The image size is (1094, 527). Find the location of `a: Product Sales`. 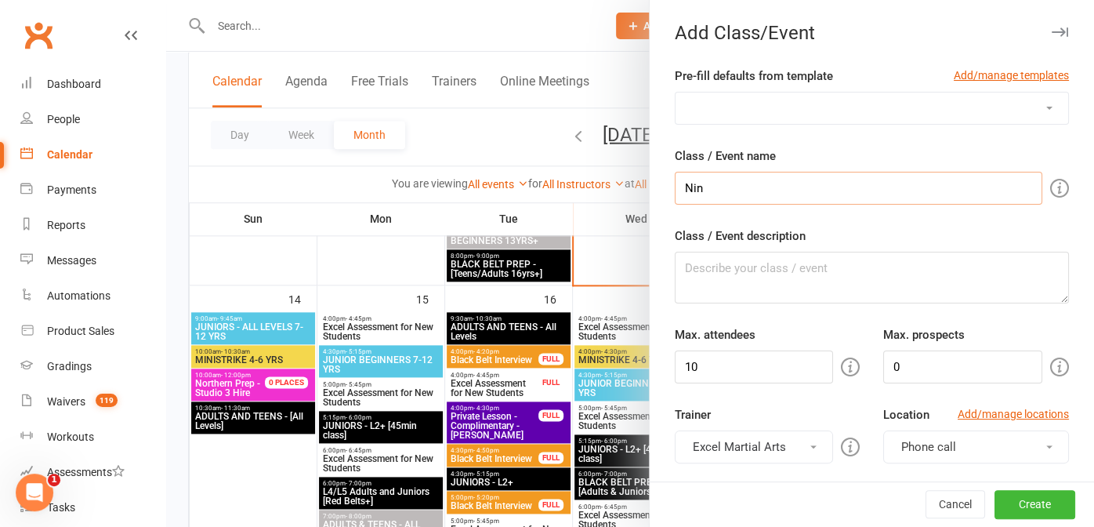

a: Product Sales is located at coordinates (92, 331).